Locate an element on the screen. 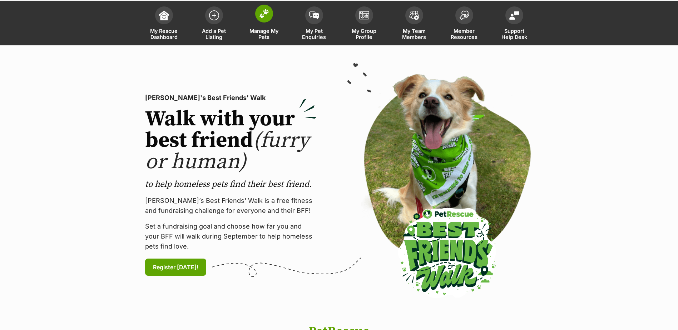 Image resolution: width=678 pixels, height=330 pixels. img: team-members-icon-5396bd8760b3fe7c0b43da4ab00e1e3bb1a5d9ba89233759b79545d2d3fc5d0d.svg is located at coordinates (414, 15).